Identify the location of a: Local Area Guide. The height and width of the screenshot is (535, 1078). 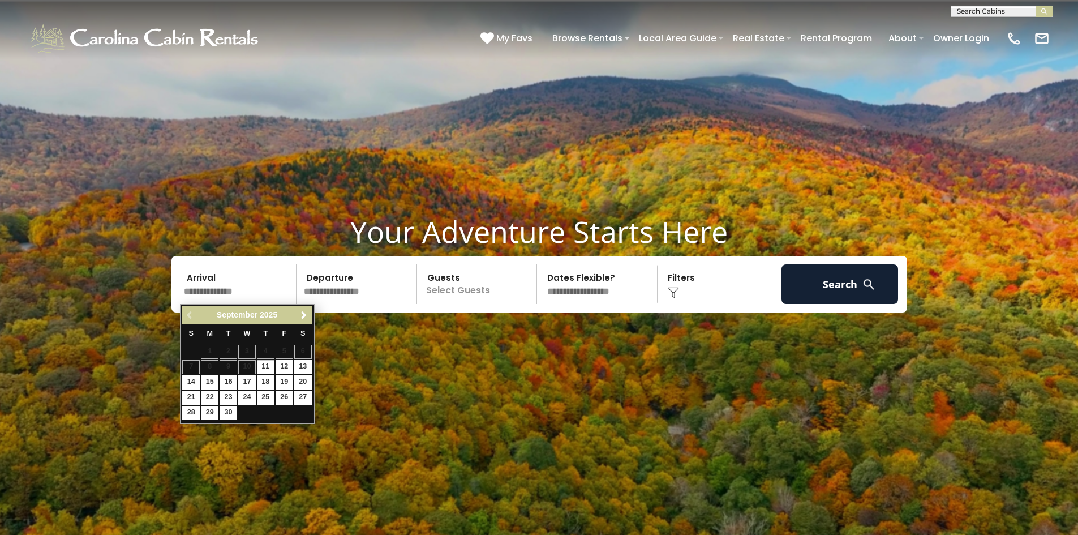
(677, 38).